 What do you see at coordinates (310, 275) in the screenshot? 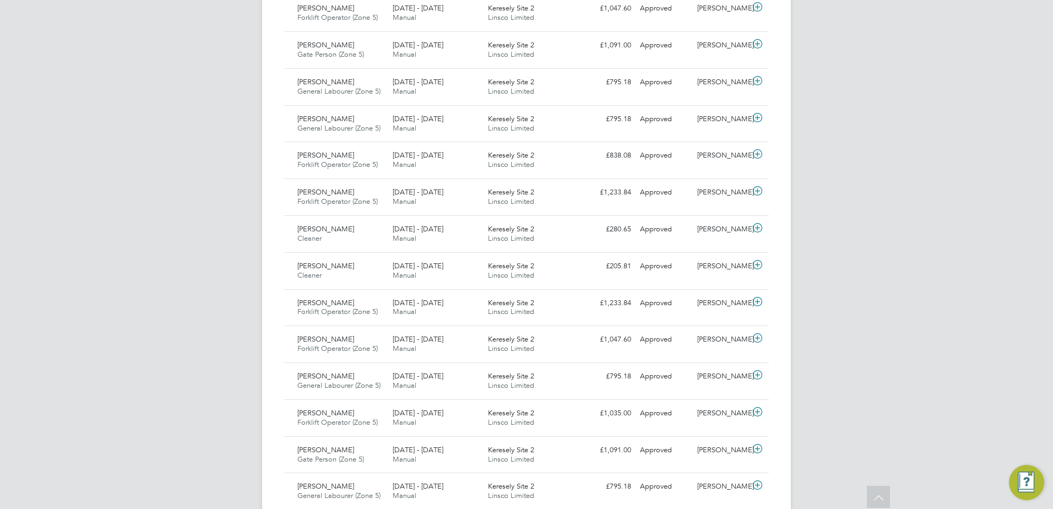
I see `span: Cleaner` at bounding box center [310, 275].